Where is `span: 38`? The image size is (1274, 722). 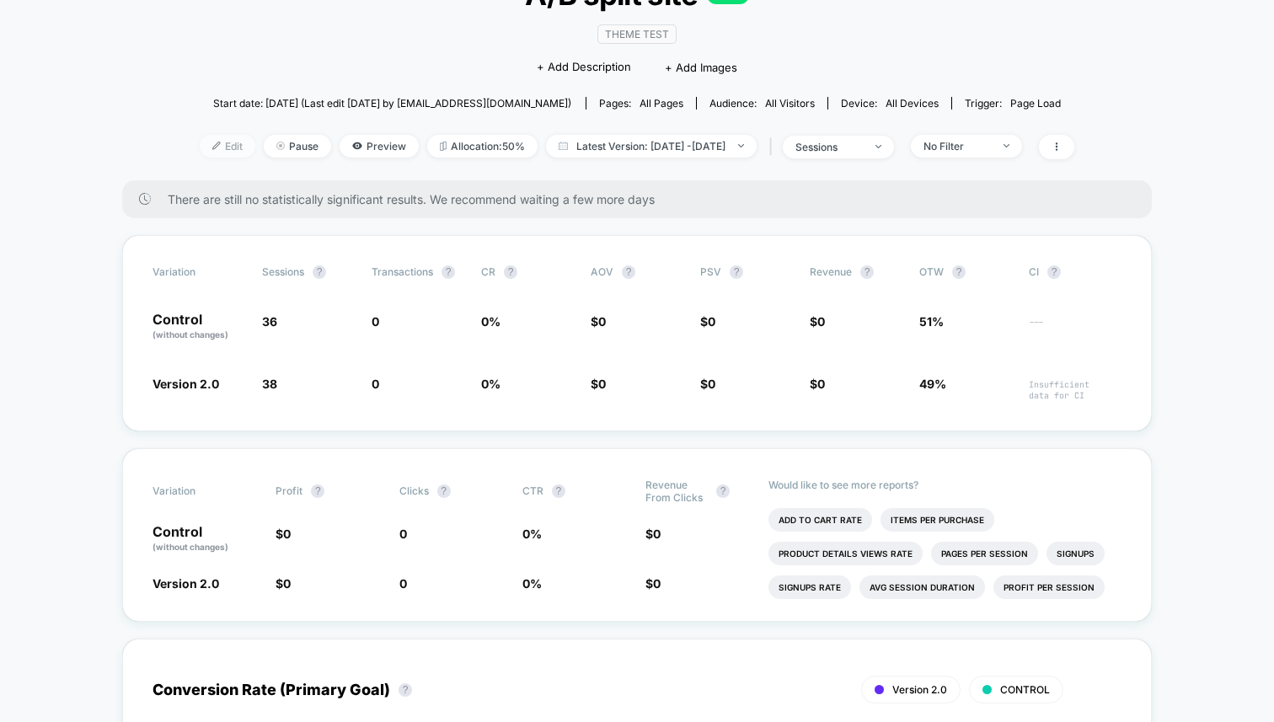
span: 38 is located at coordinates (270, 383).